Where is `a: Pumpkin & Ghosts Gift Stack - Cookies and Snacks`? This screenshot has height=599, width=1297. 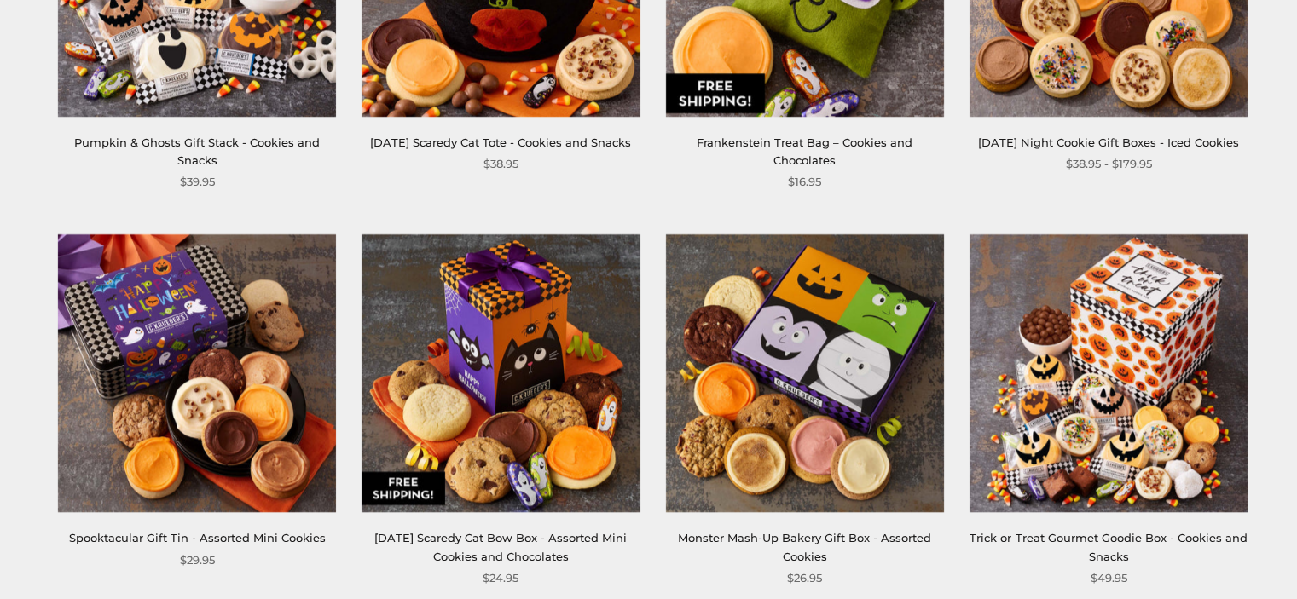
a: Pumpkin & Ghosts Gift Stack - Cookies and Snacks is located at coordinates (197, 151).